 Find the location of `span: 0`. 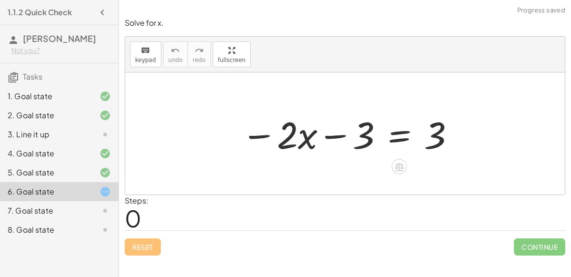

span: 0 is located at coordinates (133, 217).